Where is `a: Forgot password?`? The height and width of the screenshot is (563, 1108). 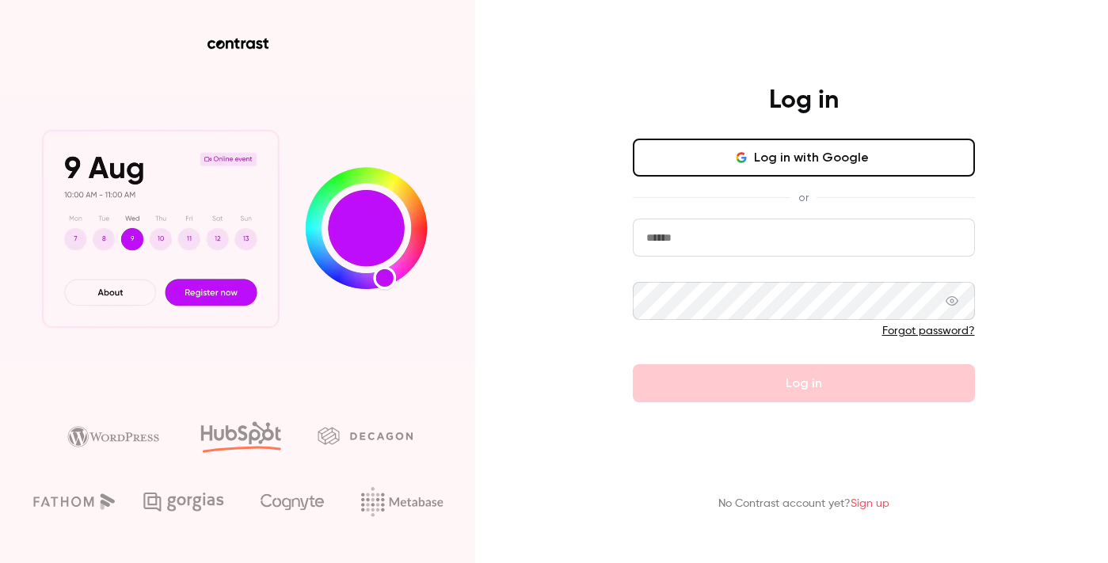
a: Forgot password? is located at coordinates (929, 331).